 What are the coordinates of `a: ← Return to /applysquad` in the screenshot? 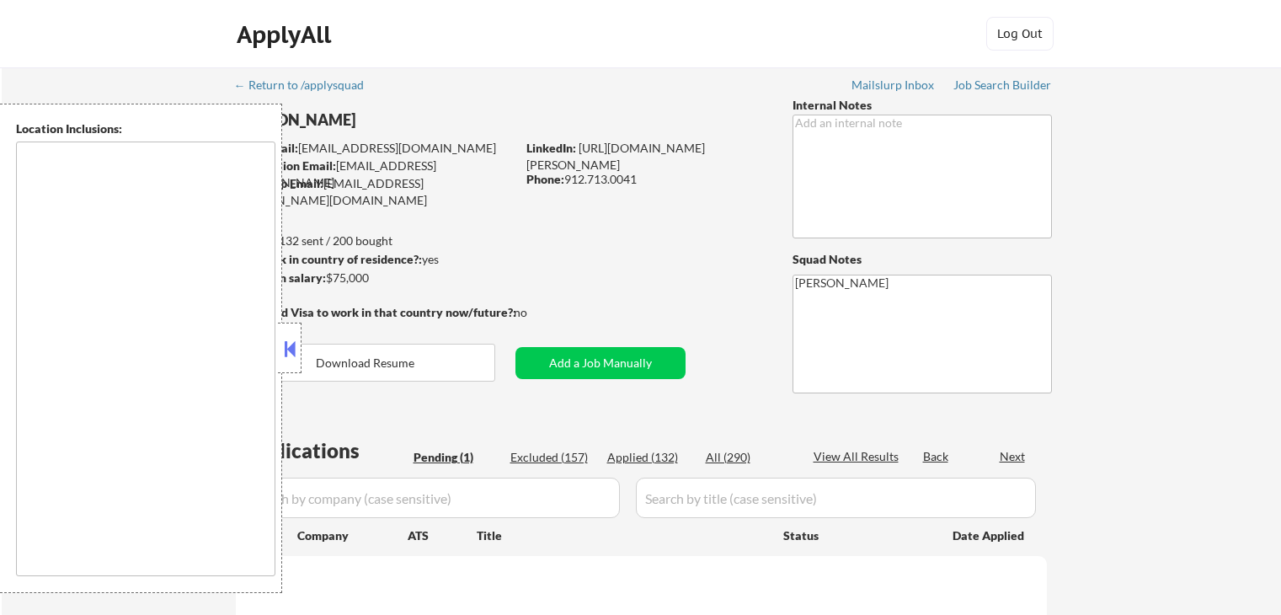 It's located at (307, 87).